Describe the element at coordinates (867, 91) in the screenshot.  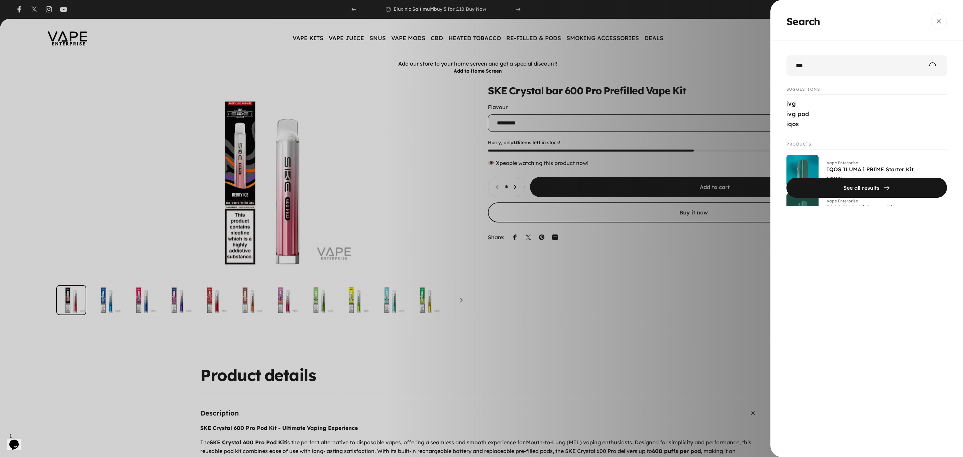
I see `p: Suggestions` at that location.